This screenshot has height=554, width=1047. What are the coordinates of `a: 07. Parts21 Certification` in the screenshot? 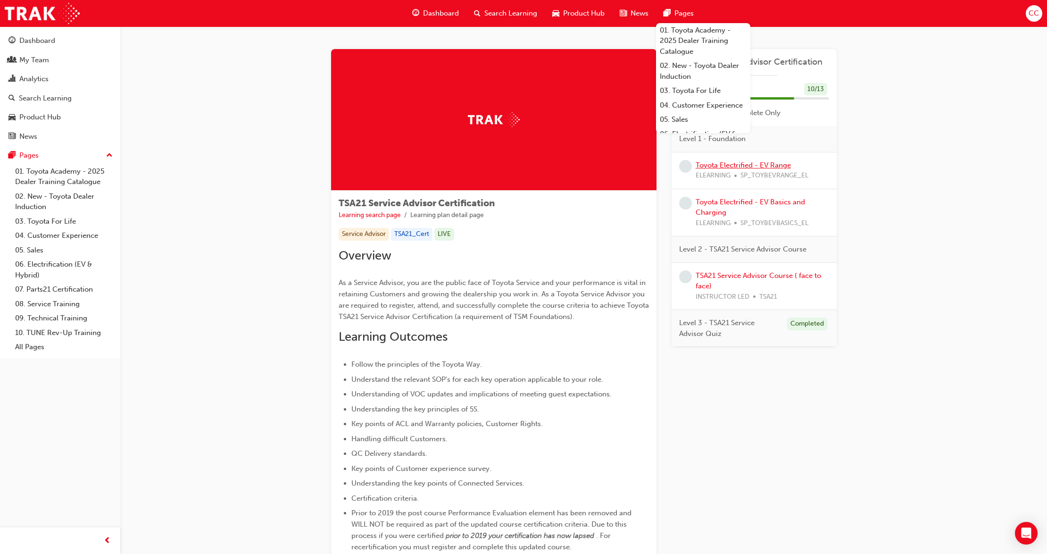 It's located at (64, 289).